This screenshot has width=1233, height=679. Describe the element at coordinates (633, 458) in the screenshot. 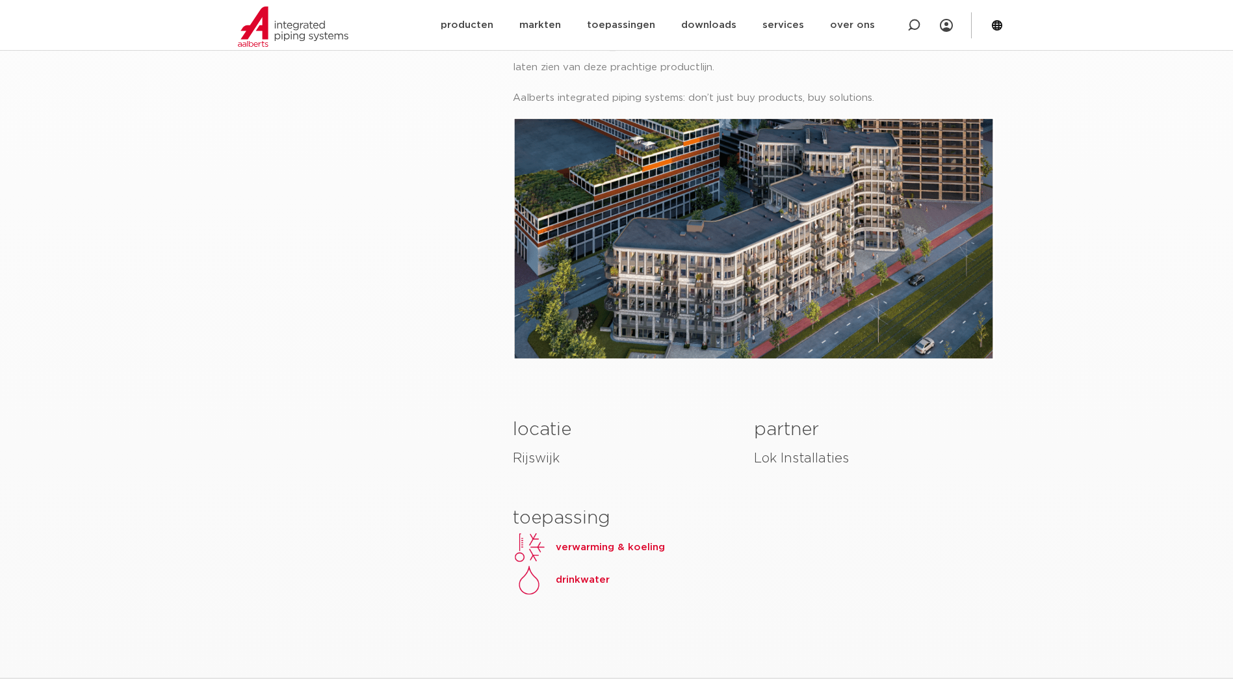

I see `h4: Rijswijk` at that location.